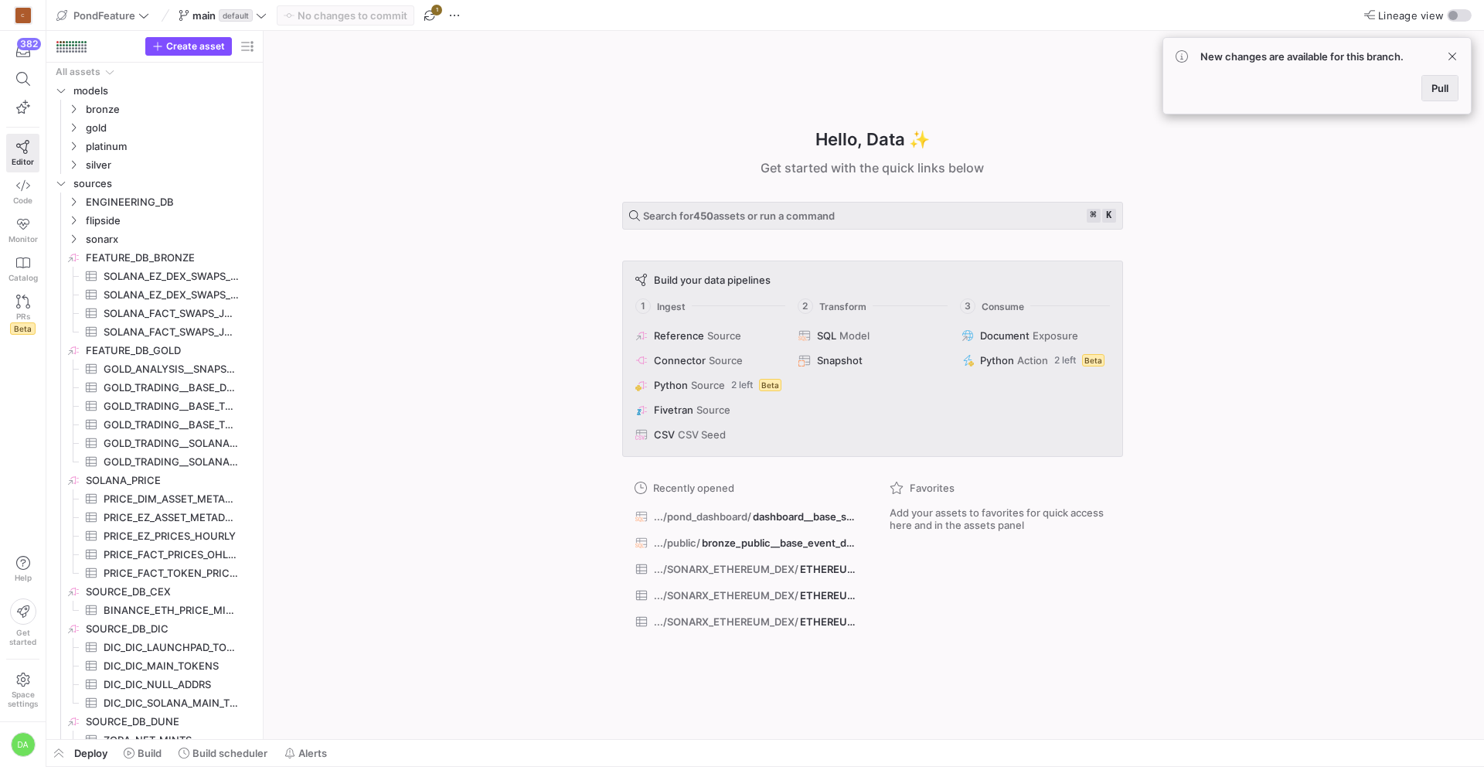  Describe the element at coordinates (739, 216) in the screenshot. I see `span: Search for assets or run a command` at that location.